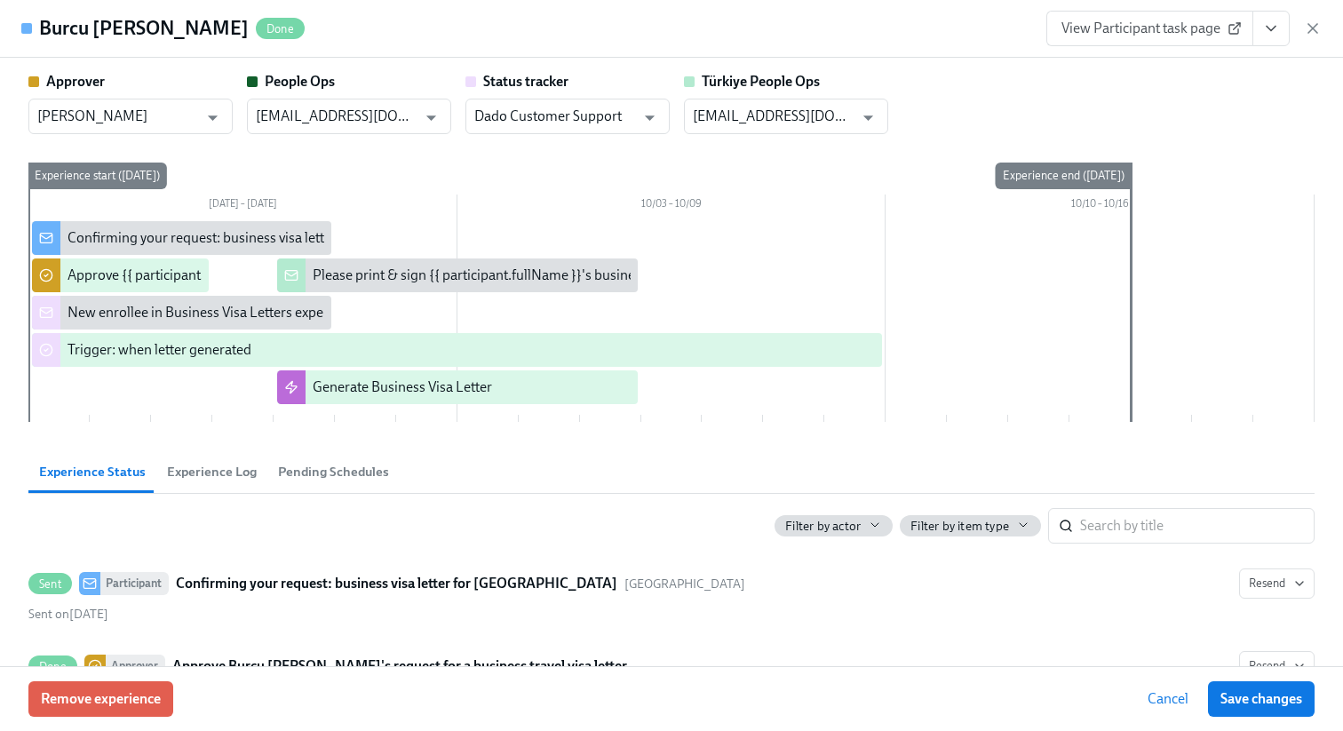 The width and height of the screenshot is (1343, 731). I want to click on span: Experience Log, so click(211, 472).